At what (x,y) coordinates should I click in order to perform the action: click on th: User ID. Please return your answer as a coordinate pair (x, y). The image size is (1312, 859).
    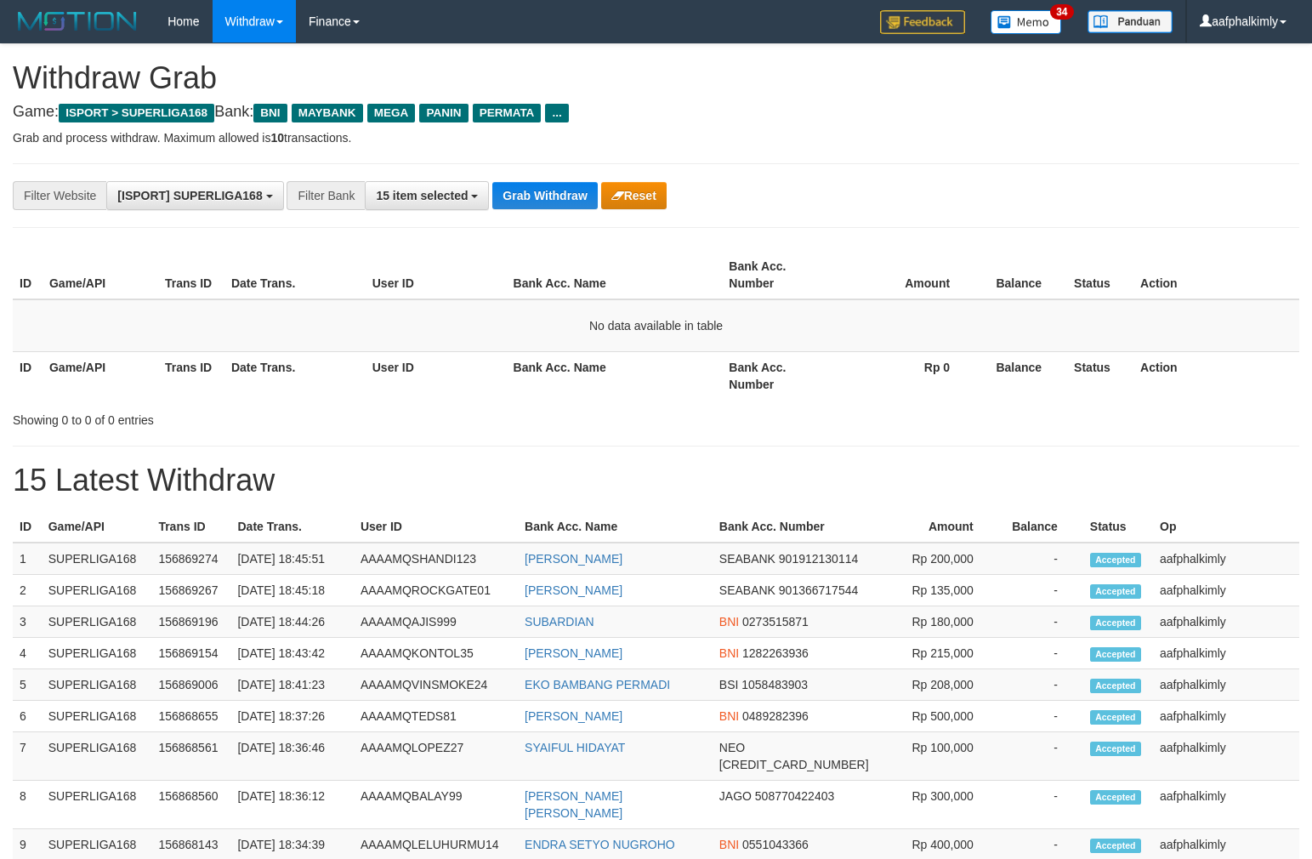
    Looking at the image, I should click on (436, 275).